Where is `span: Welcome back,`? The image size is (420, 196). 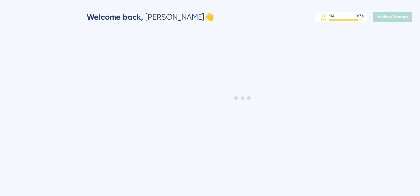 span: Welcome back, is located at coordinates (115, 17).